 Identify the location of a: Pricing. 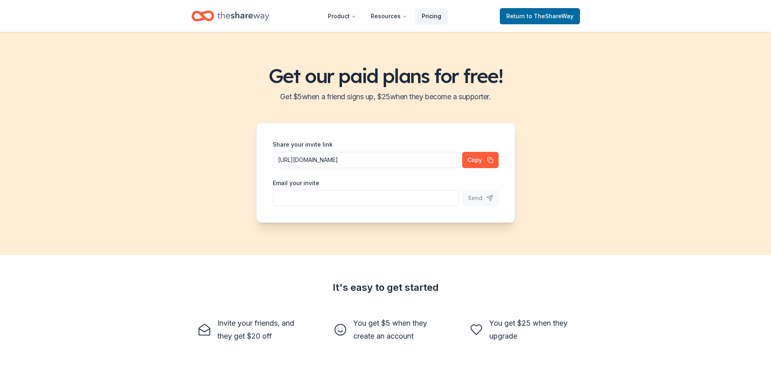
(431, 16).